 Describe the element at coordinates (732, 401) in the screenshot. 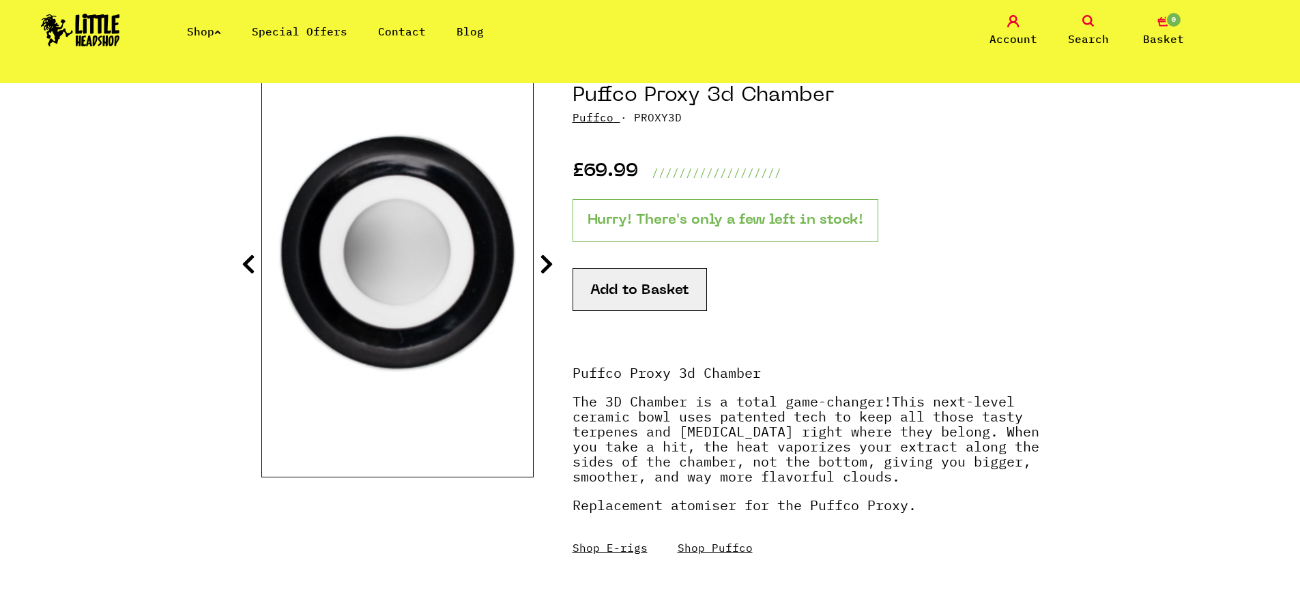

I see `strong: The 3D Chamber is a total game-changer!` at that location.